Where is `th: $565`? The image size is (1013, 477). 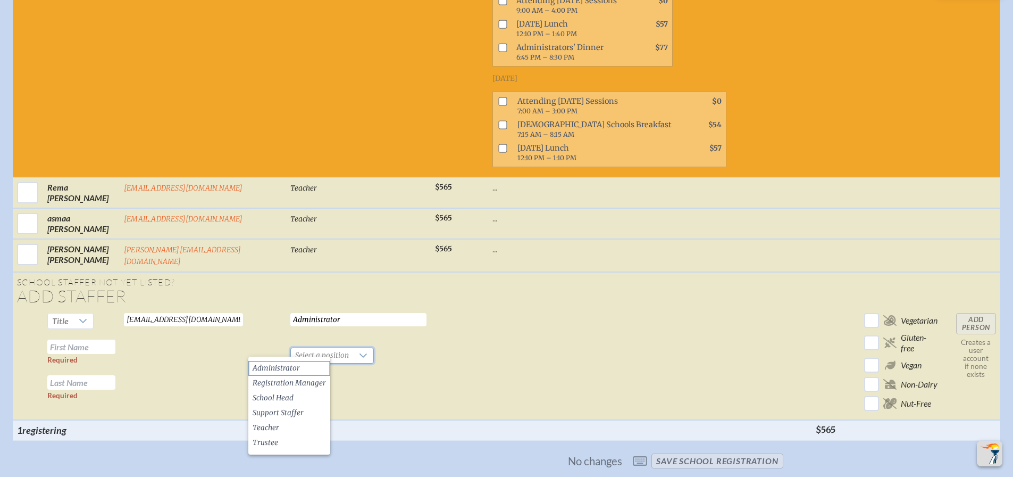 th: $565 is located at coordinates (836, 430).